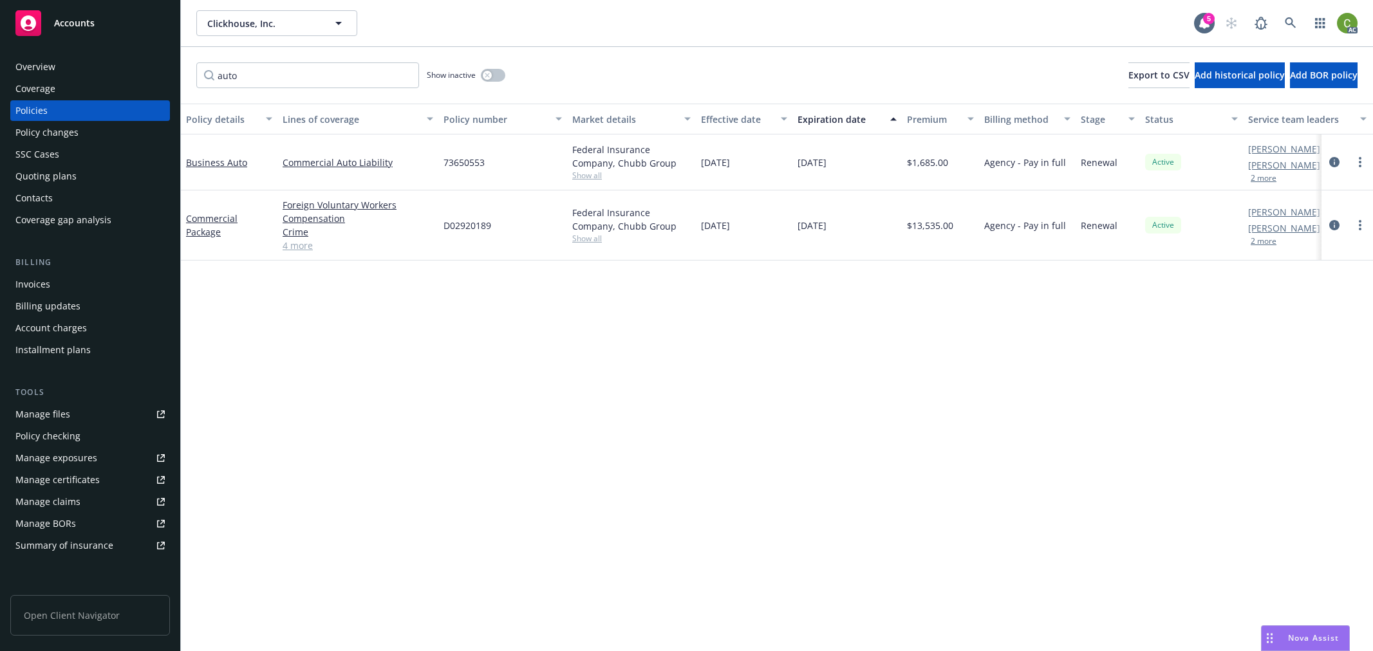 The height and width of the screenshot is (651, 1373). What do you see at coordinates (90, 458) in the screenshot?
I see `span: Manage exposures` at bounding box center [90, 458].